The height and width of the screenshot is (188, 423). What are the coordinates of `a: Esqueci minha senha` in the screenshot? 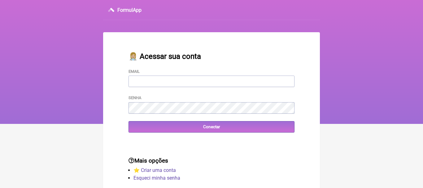 It's located at (157, 178).